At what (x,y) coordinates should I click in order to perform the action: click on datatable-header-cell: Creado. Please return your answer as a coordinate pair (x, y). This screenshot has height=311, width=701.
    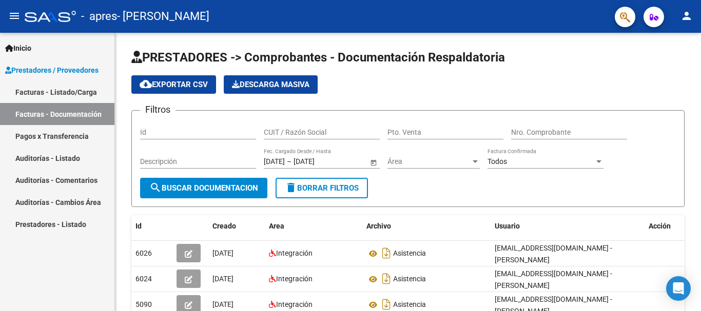
    Looking at the image, I should click on (236, 226).